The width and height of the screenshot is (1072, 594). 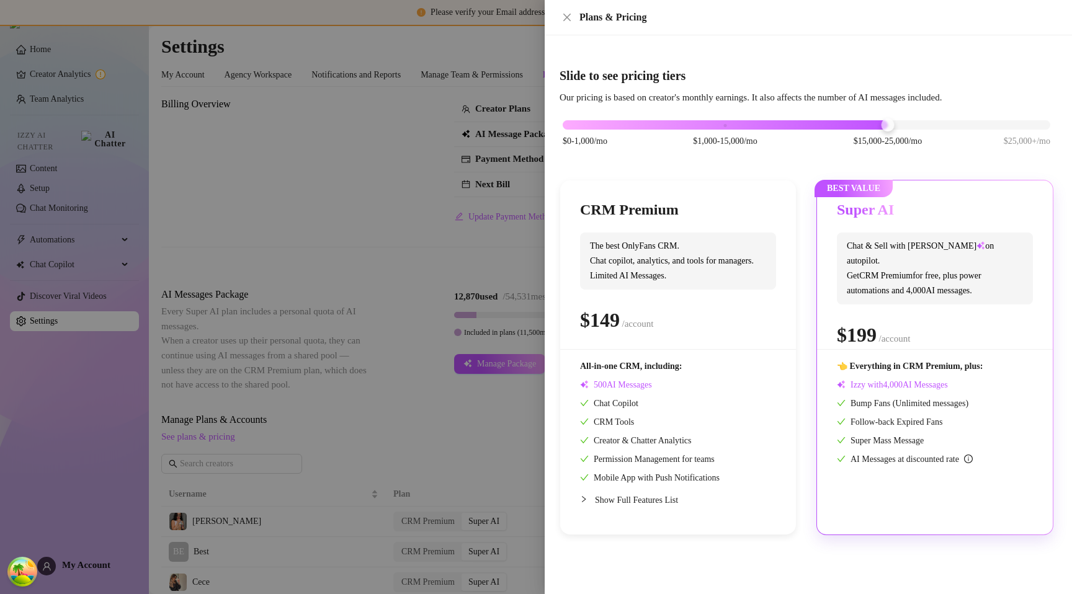 What do you see at coordinates (887, 141) in the screenshot?
I see `span: $15,000-25,000/mo` at bounding box center [887, 141].